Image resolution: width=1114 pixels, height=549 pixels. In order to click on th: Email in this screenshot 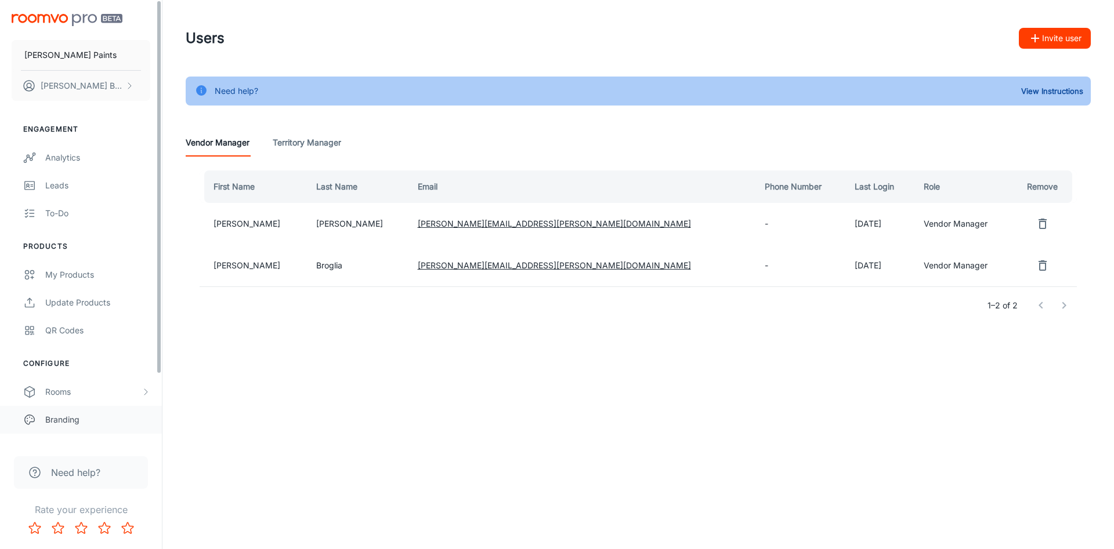, I will do `click(582, 187)`.